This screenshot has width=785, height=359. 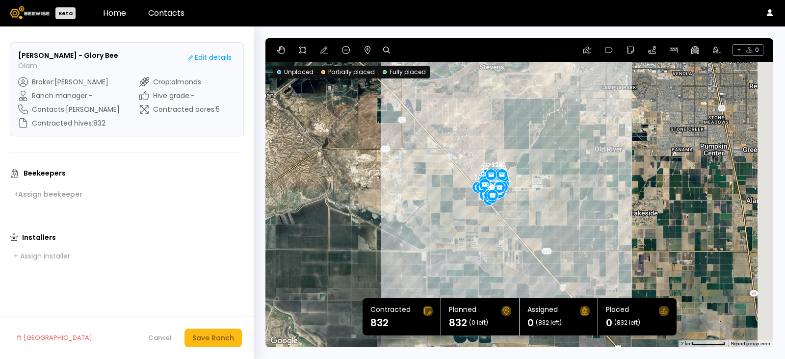 I want to click on div: Contracted hives : 832, so click(x=69, y=123).